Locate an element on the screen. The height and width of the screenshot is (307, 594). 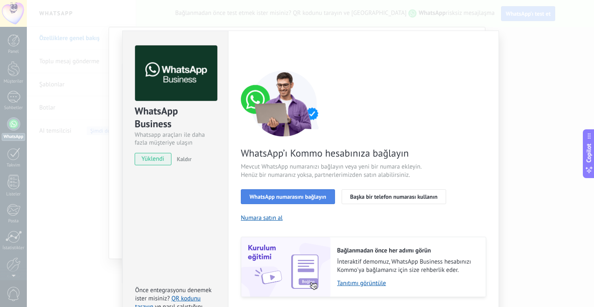
span: İnteraktif demomuz, WhatsApp Business hesabınızı Kommo'ya bağlamanız için size rehberlik eder. is located at coordinates (407, 266).